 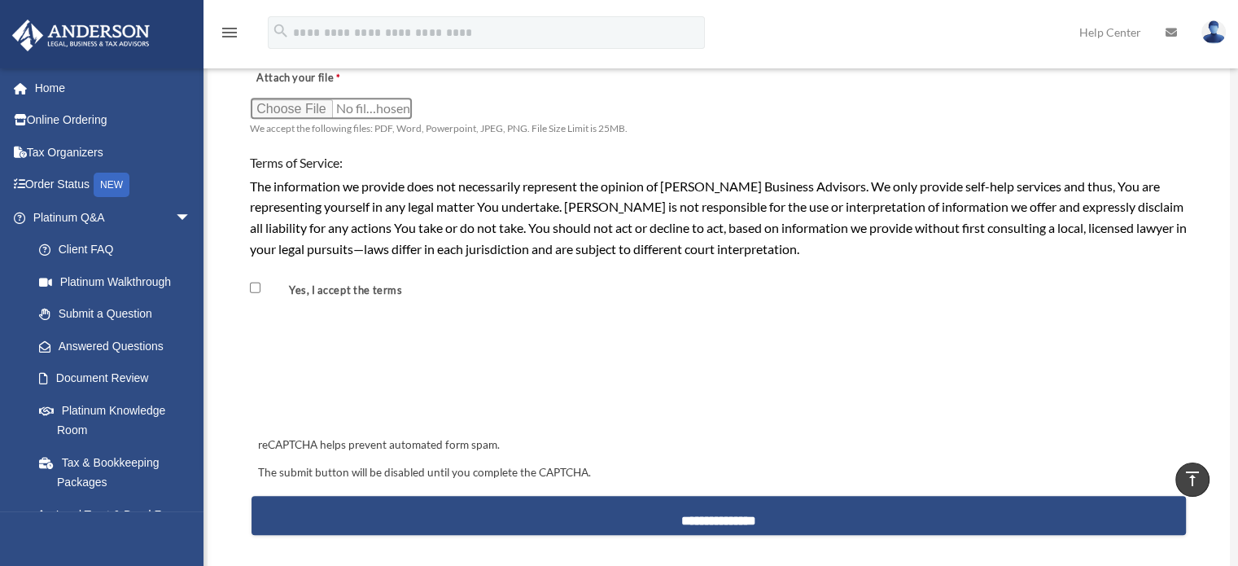 I want to click on a: Platinum Knowledge Room, so click(x=119, y=420).